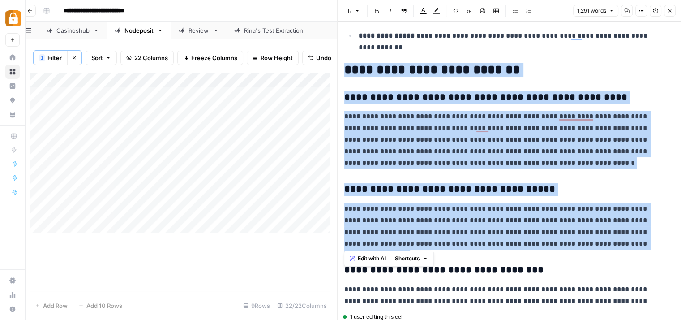 This screenshot has height=320, width=681. I want to click on span: Sort, so click(97, 58).